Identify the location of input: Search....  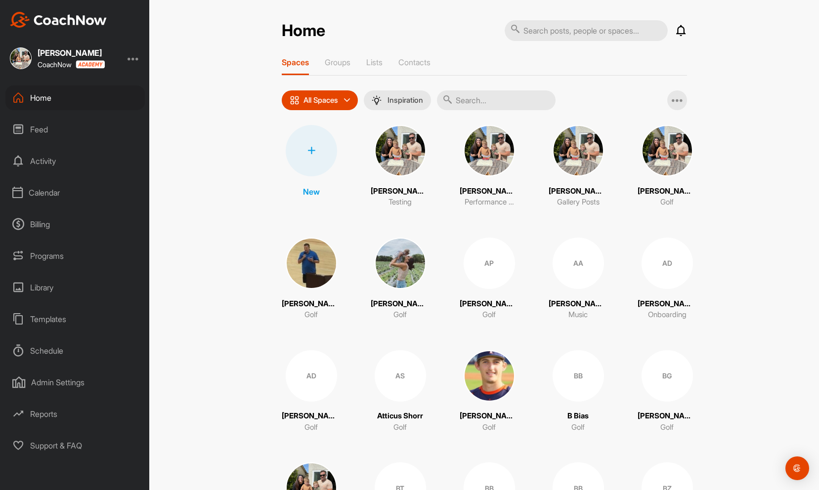
(496, 100).